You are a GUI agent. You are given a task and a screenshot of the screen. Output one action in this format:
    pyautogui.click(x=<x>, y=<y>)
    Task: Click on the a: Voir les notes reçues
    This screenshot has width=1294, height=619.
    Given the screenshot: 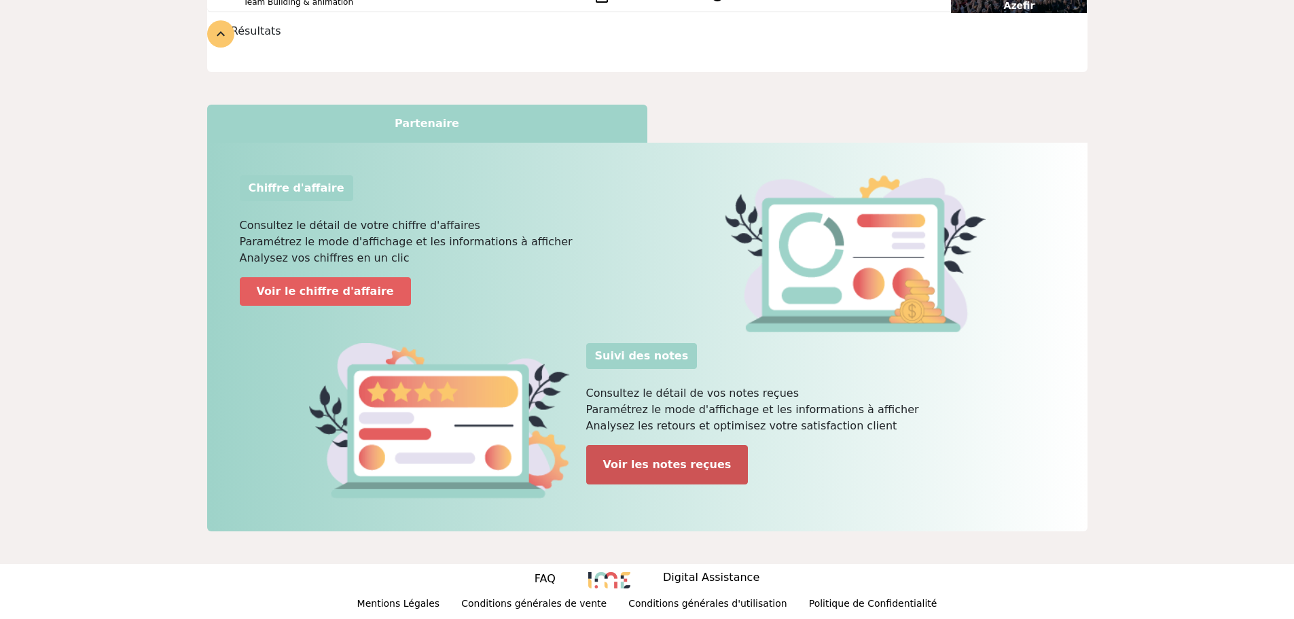 What is the action you would take?
    pyautogui.click(x=667, y=464)
    